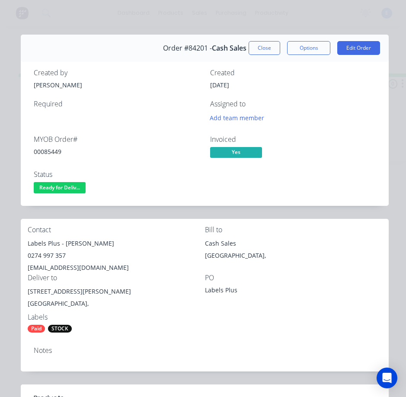  What do you see at coordinates (117, 104) in the screenshot?
I see `div: Required` at bounding box center [117, 104].